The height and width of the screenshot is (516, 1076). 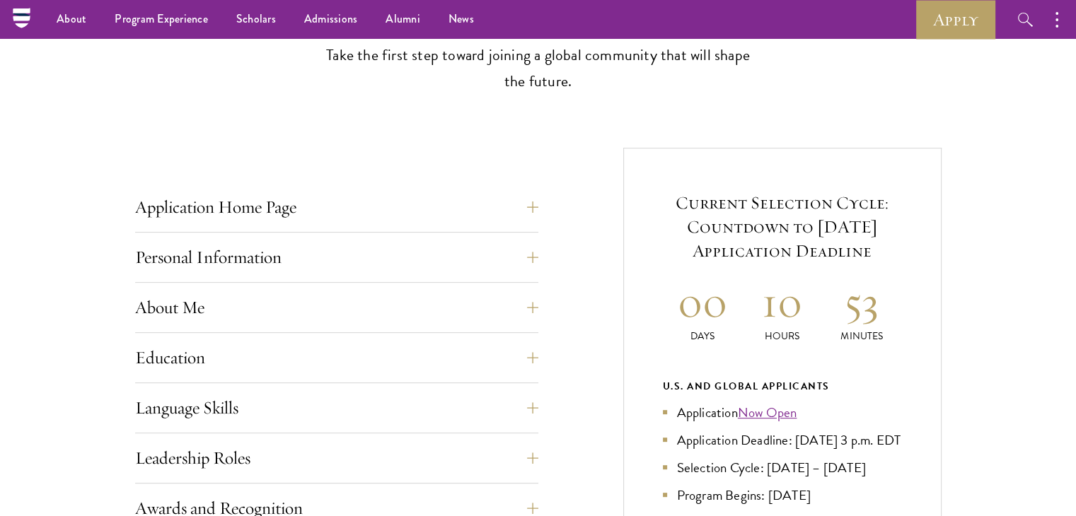 I want to click on p: Days, so click(x=702, y=336).